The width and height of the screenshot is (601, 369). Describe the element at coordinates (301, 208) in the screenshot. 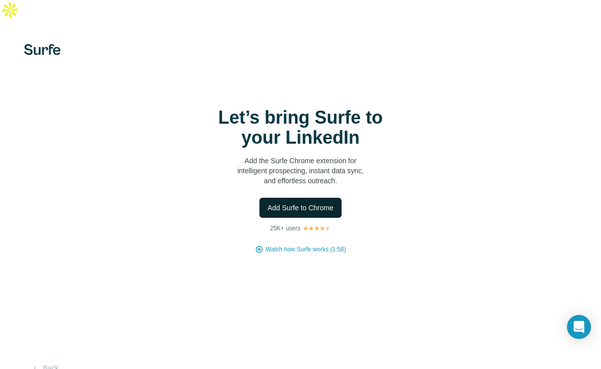

I see `button: Add Surfe to Chrome` at that location.